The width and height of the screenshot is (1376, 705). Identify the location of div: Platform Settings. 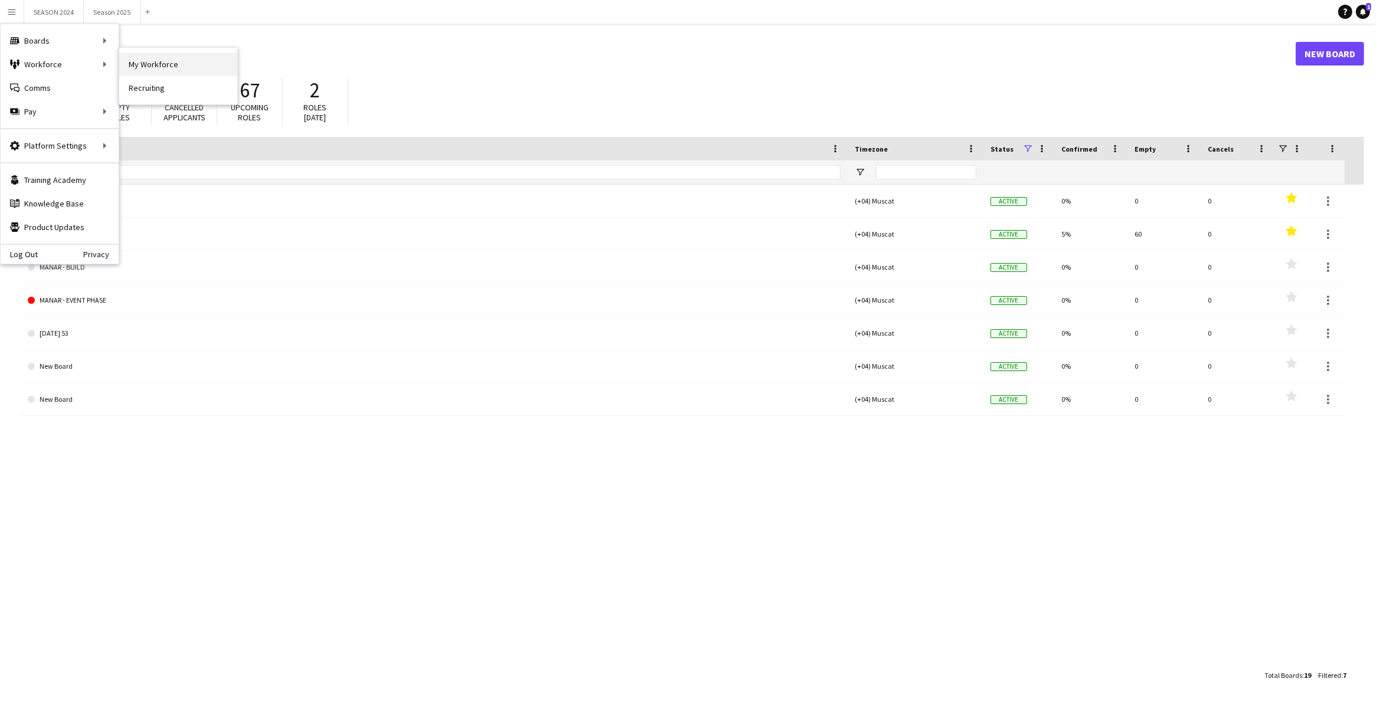
(60, 146).